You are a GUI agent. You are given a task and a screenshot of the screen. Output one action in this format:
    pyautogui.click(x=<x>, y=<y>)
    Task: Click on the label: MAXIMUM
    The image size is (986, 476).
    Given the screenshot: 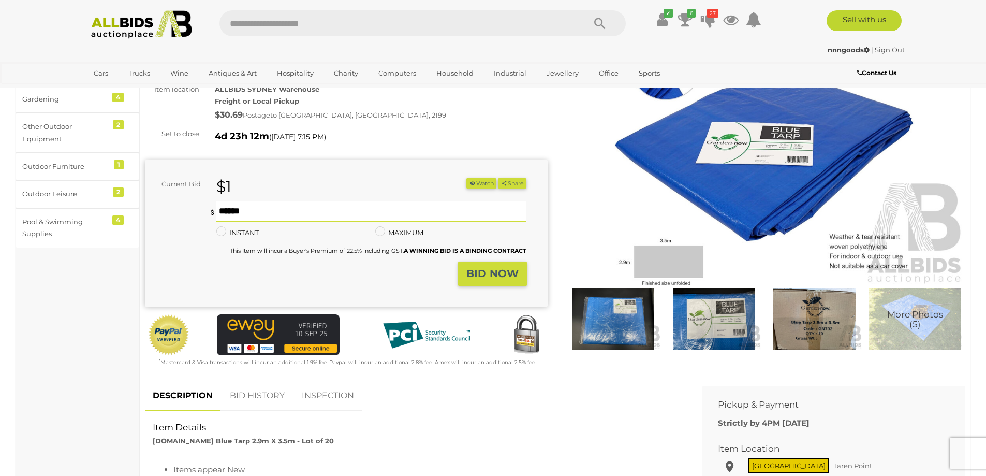 What is the action you would take?
    pyautogui.click(x=399, y=232)
    